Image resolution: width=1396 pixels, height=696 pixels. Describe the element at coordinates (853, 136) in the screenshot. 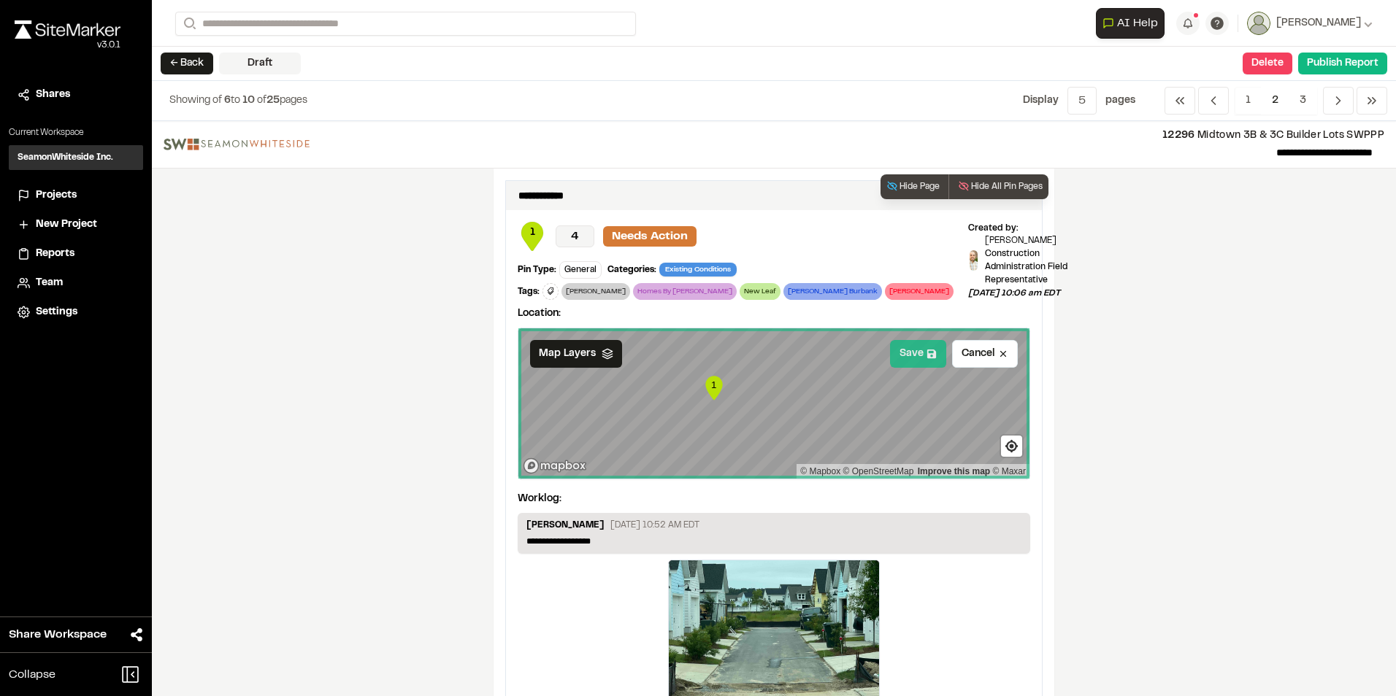

I see `p: Midtown 3B & 3C Builder Lots SWPPP` at that location.